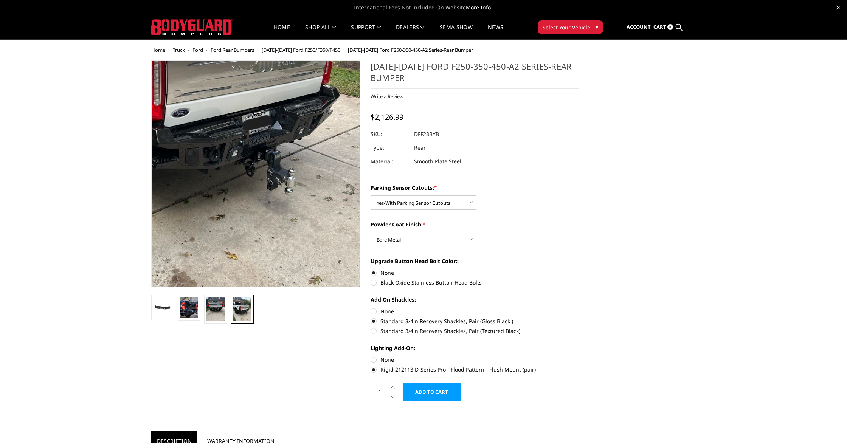  Describe the element at coordinates (566, 27) in the screenshot. I see `span: Select Your Vehicle` at that location.